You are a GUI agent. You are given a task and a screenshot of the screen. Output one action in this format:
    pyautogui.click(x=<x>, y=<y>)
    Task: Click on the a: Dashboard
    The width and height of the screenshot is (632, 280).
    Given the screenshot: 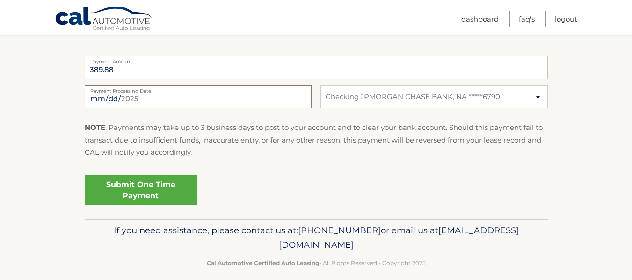 What is the action you would take?
    pyautogui.click(x=480, y=19)
    